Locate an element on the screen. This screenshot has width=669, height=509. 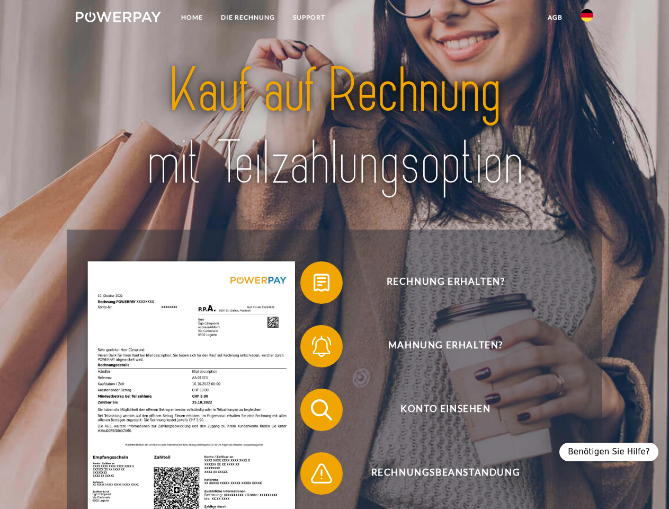
img: title-powerpay_de.svg is located at coordinates (334, 127).